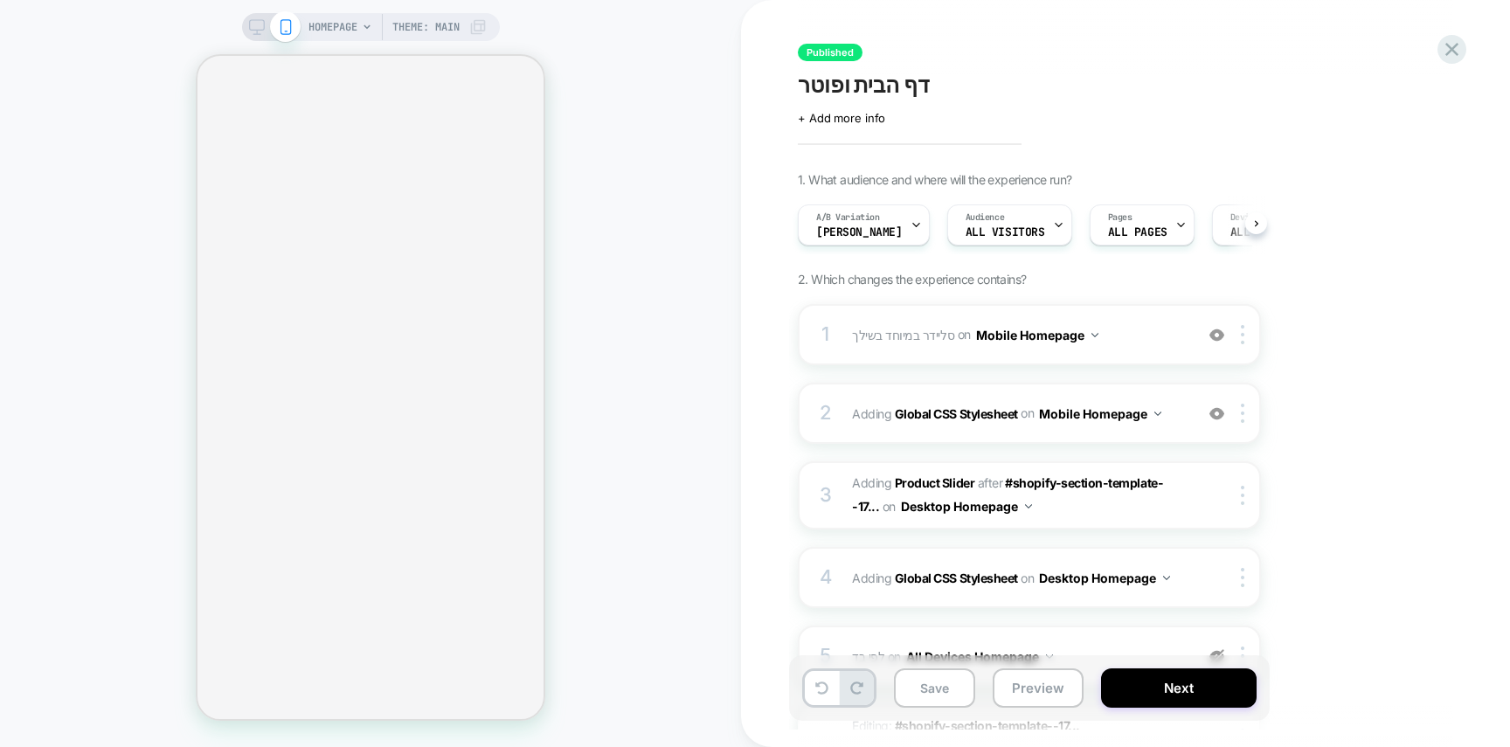  I want to click on img: eye, so click(1216, 656).